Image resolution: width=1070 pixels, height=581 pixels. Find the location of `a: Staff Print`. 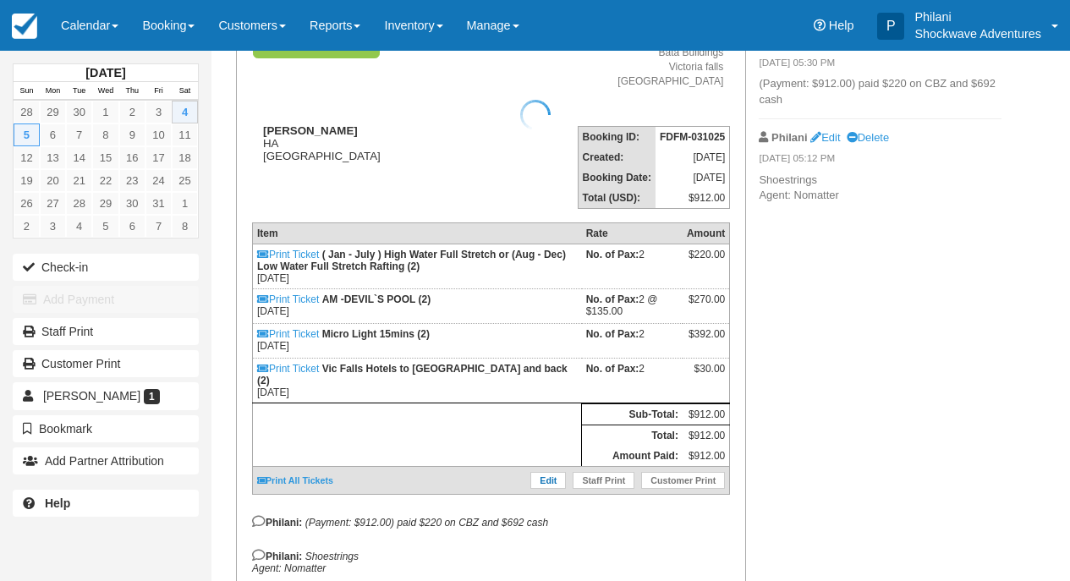

a: Staff Print is located at coordinates (603, 481).